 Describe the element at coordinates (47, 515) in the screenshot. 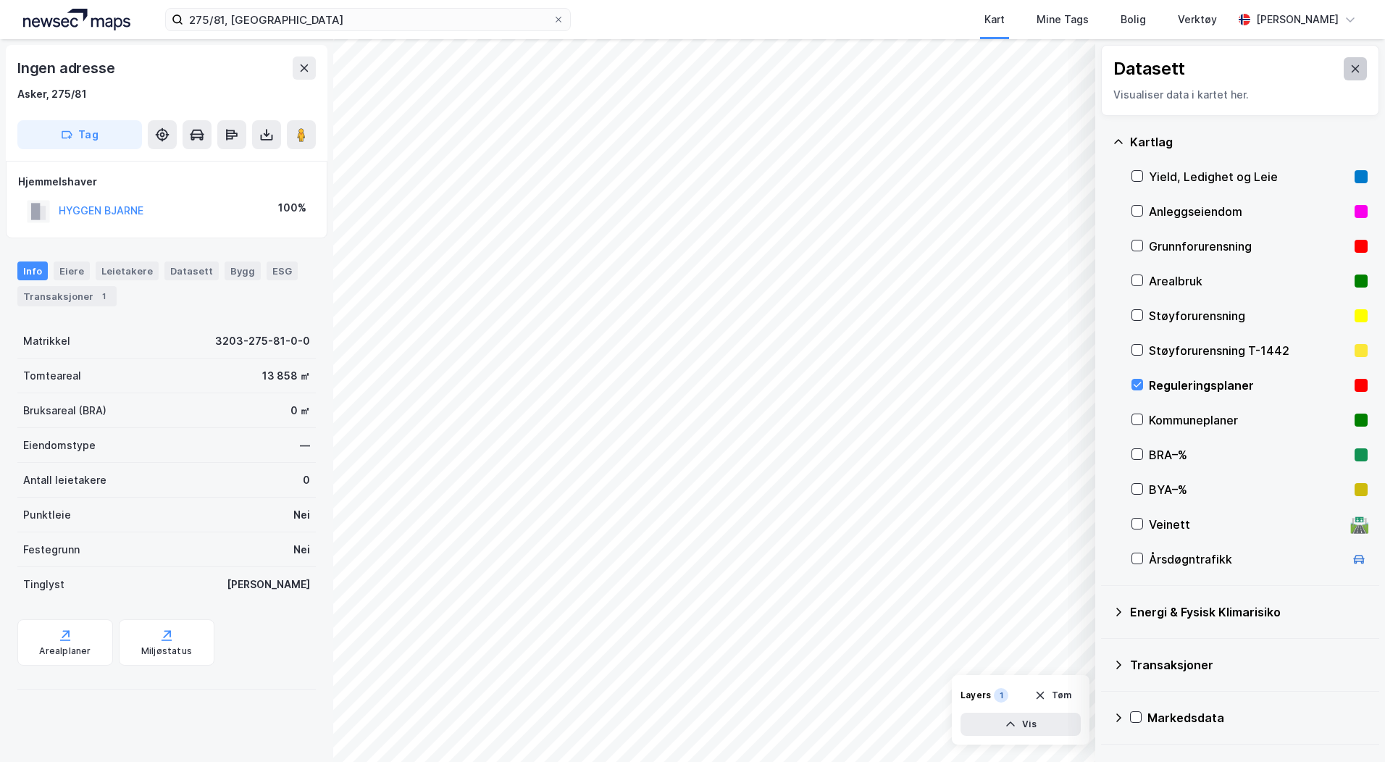

I see `div: Punktleie` at that location.